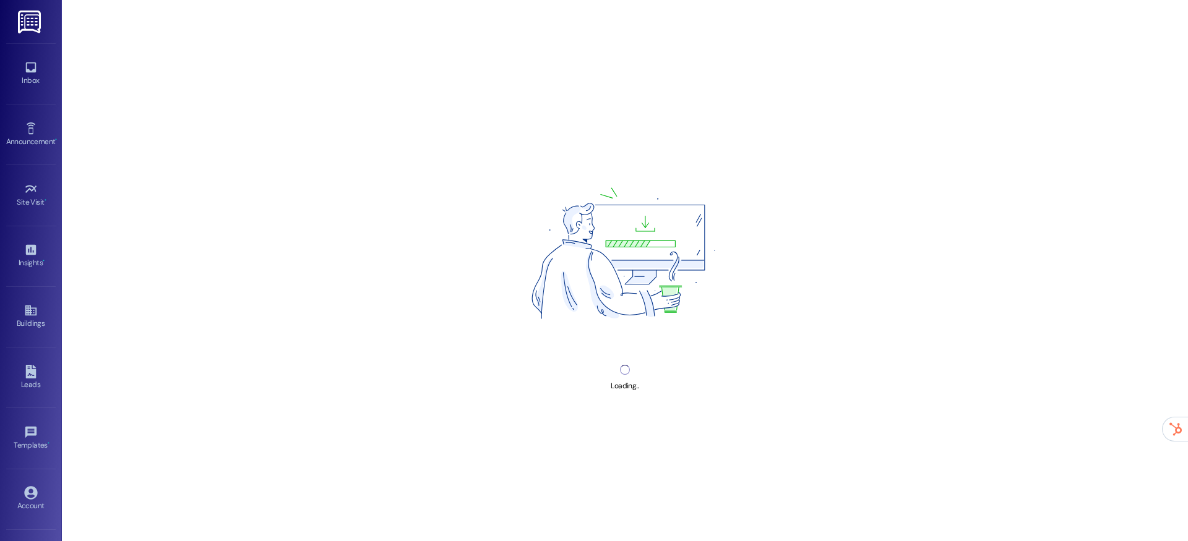  What do you see at coordinates (31, 499) in the screenshot?
I see `a: Account` at bounding box center [31, 499].